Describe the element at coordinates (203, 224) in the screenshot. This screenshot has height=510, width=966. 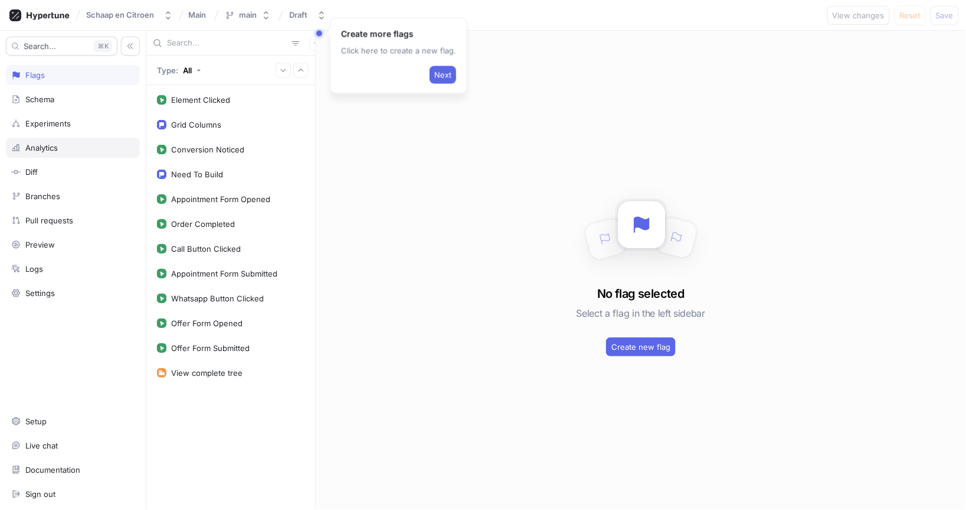
I see `div: Order Completed` at that location.